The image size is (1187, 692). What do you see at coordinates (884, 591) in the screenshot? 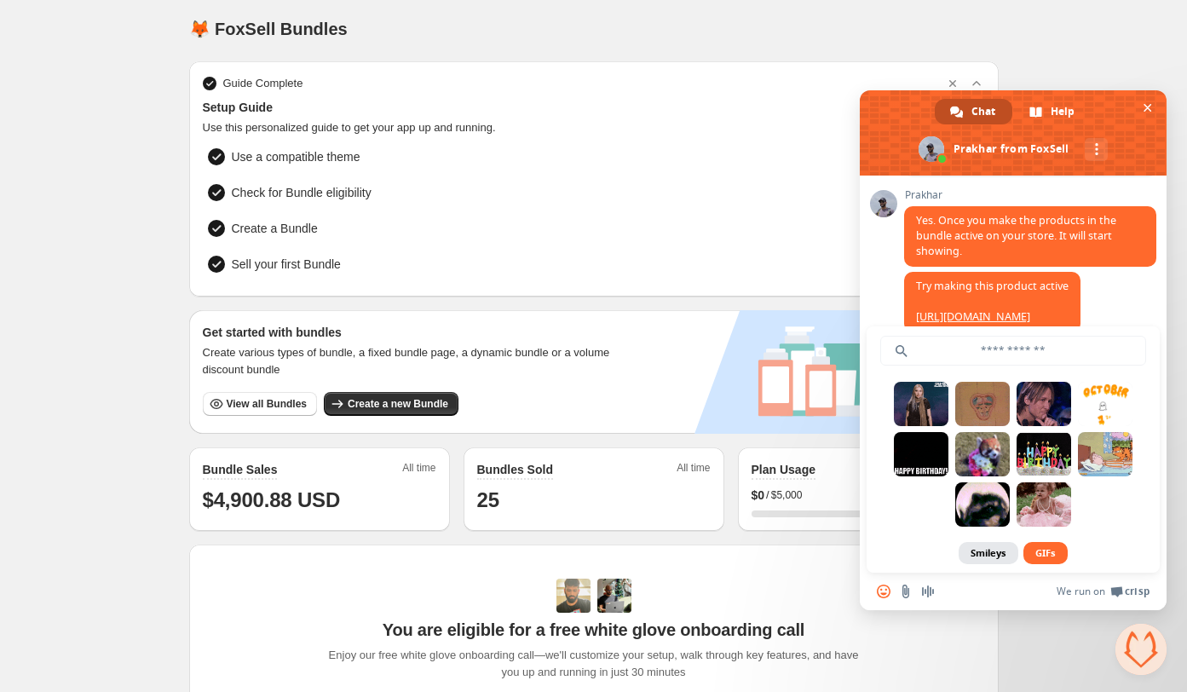
I see `span: Insert an emoji` at bounding box center [884, 591].